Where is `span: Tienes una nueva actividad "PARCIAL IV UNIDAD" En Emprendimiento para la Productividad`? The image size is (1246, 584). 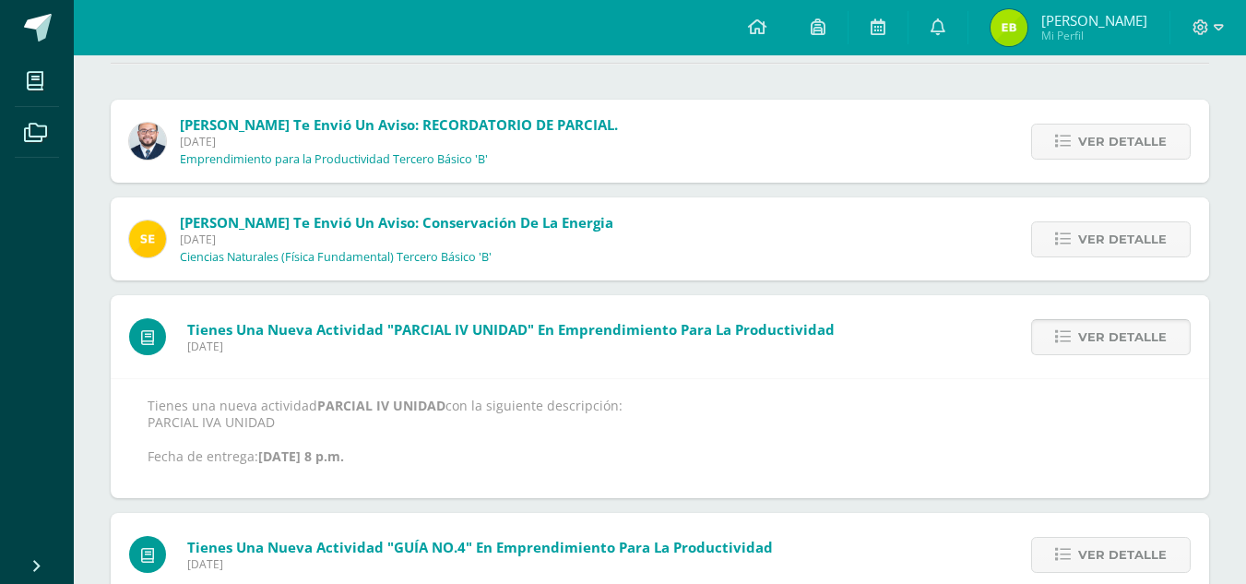
span: Tienes una nueva actividad "PARCIAL IV UNIDAD" En Emprendimiento para la Productividad is located at coordinates (511, 329).